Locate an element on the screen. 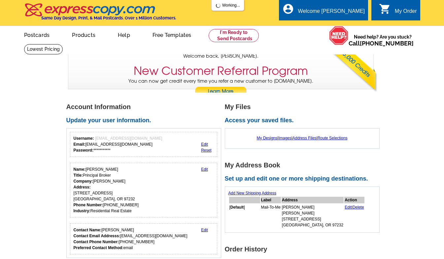 The width and height of the screenshot is (444, 259). a: Images is located at coordinates (284, 138).